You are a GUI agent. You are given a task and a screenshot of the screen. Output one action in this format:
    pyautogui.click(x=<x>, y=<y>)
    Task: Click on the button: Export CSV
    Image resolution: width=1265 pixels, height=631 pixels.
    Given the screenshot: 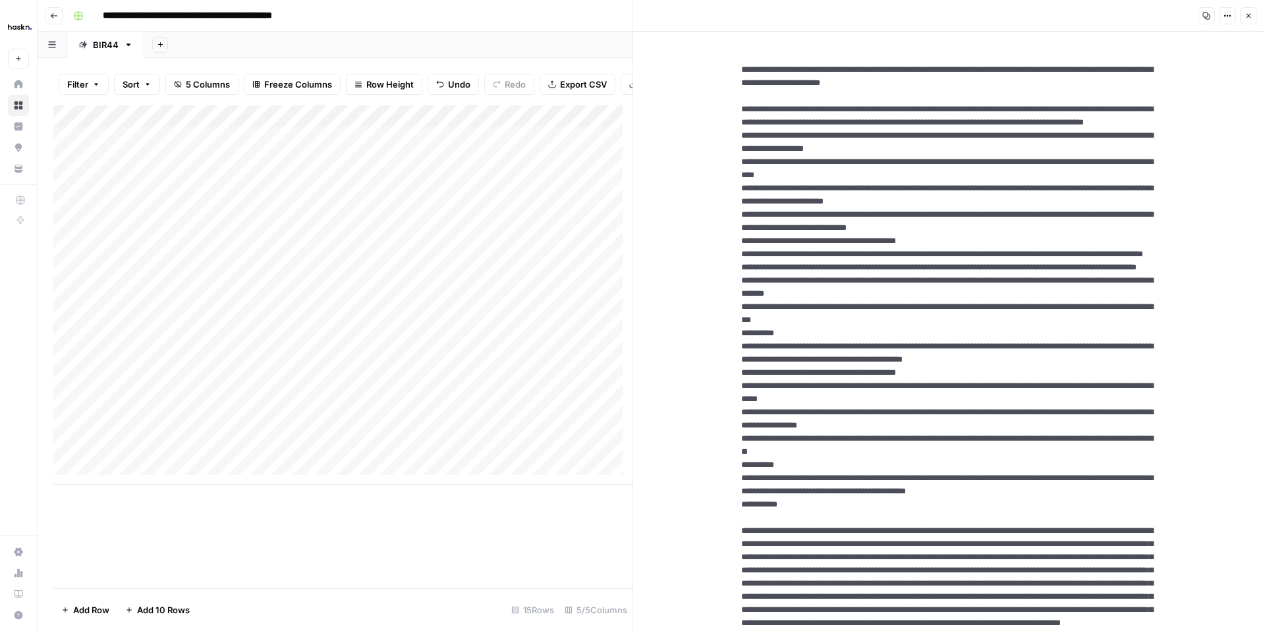 What is the action you would take?
    pyautogui.click(x=577, y=84)
    